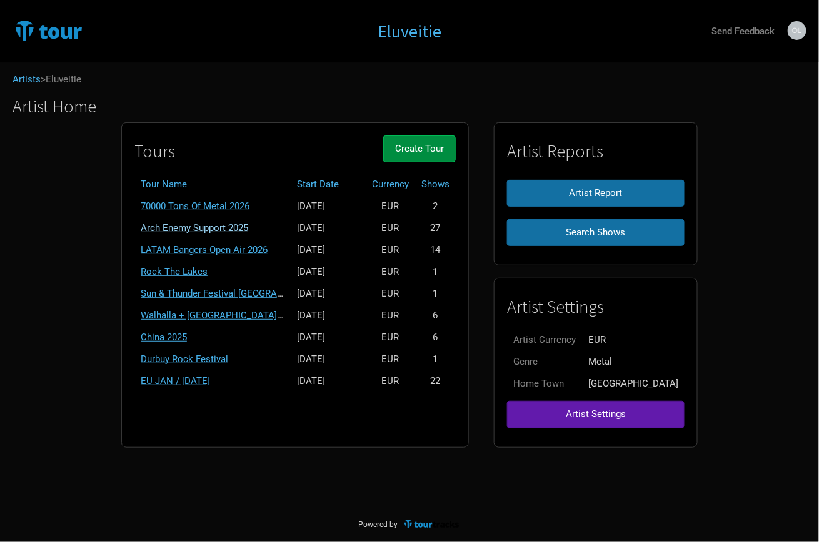  I want to click on h1: Eluveitie, so click(409, 31).